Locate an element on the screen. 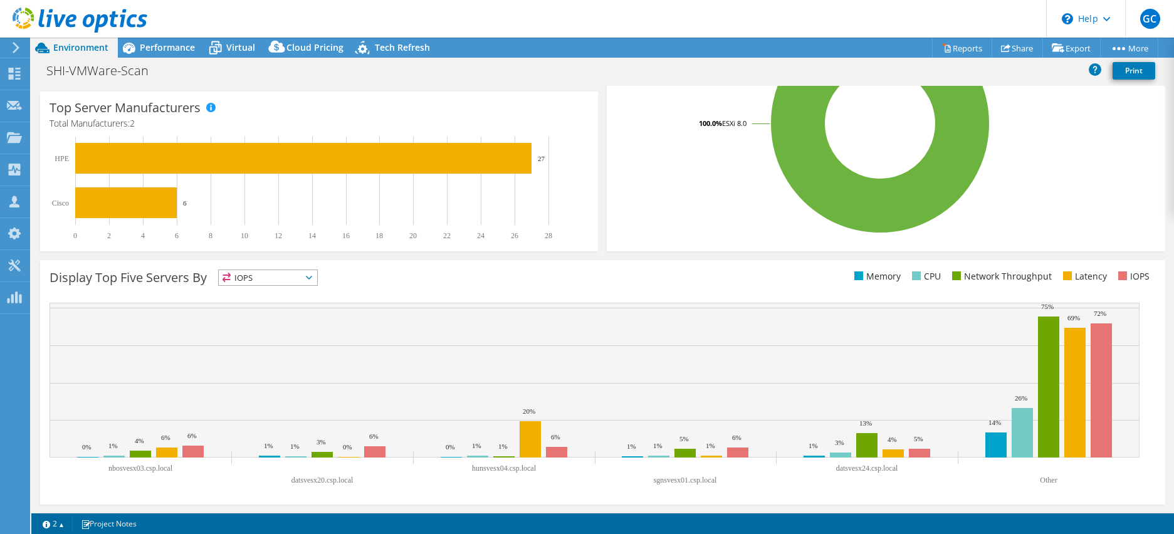 This screenshot has width=1174, height=534. text: datsvesx24.csp.local is located at coordinates (867, 468).